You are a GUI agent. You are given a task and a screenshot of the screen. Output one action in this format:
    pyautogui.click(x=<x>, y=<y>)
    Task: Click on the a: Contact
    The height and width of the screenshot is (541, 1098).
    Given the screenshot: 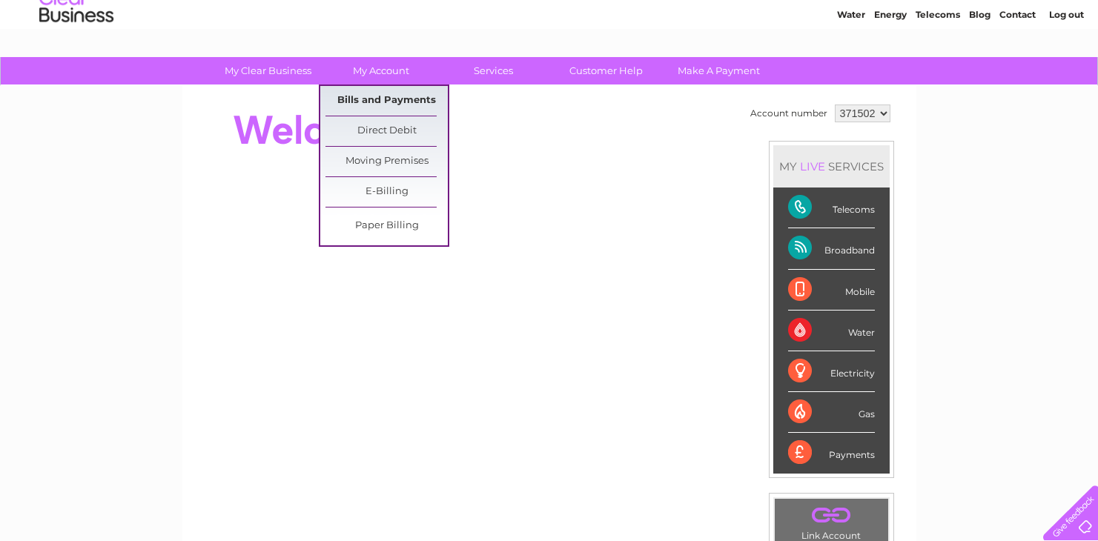 What is the action you would take?
    pyautogui.click(x=1017, y=68)
    